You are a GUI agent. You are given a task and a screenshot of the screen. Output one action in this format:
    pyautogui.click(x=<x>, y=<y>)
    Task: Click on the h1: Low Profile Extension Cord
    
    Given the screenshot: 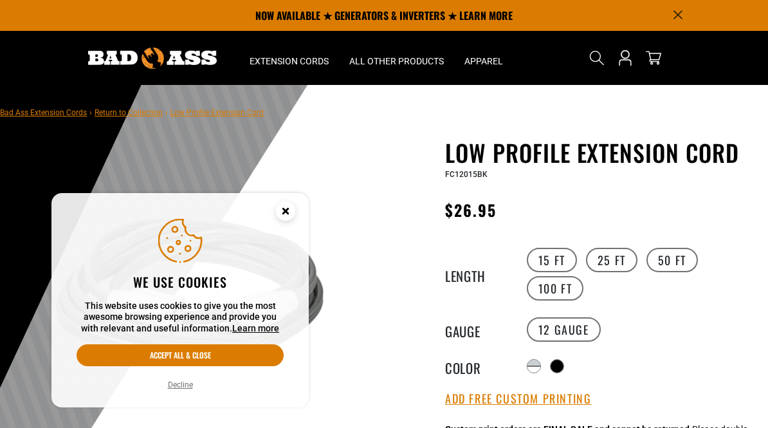 What is the action you would take?
    pyautogui.click(x=601, y=152)
    